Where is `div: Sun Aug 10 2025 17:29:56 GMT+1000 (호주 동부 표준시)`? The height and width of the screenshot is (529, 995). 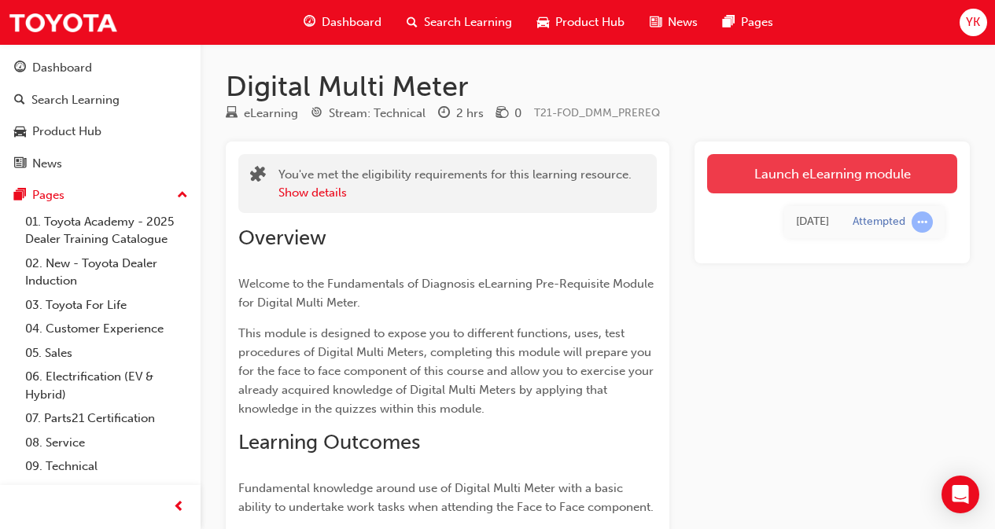 div: Sun Aug 10 2025 17:29:56 GMT+1000 (호주 동부 표준시) is located at coordinates (812, 222).